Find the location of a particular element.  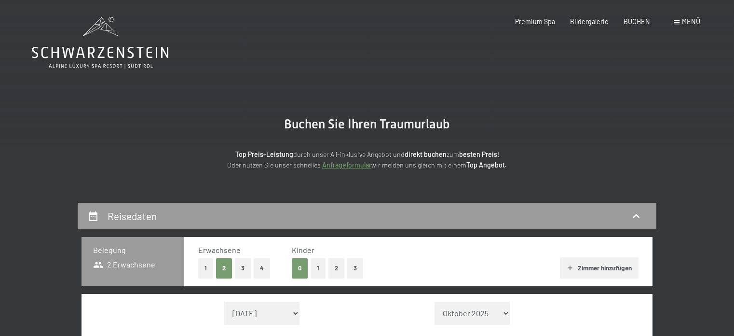

span: BUCHEN is located at coordinates (636, 21).